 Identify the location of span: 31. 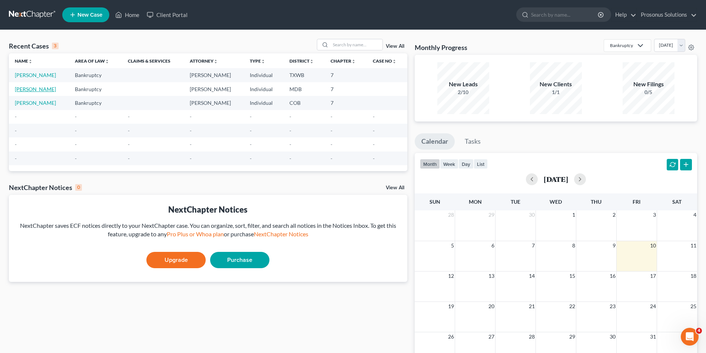
(653, 337).